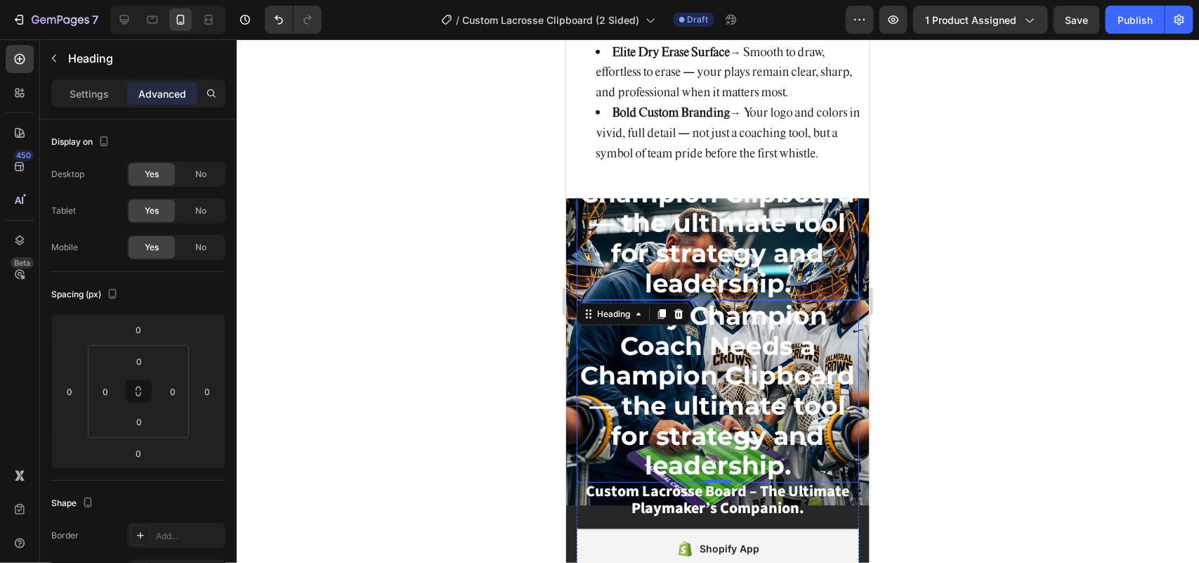 Image resolution: width=1199 pixels, height=563 pixels. What do you see at coordinates (189, 536) in the screenshot?
I see `div: Add...` at bounding box center [189, 536].